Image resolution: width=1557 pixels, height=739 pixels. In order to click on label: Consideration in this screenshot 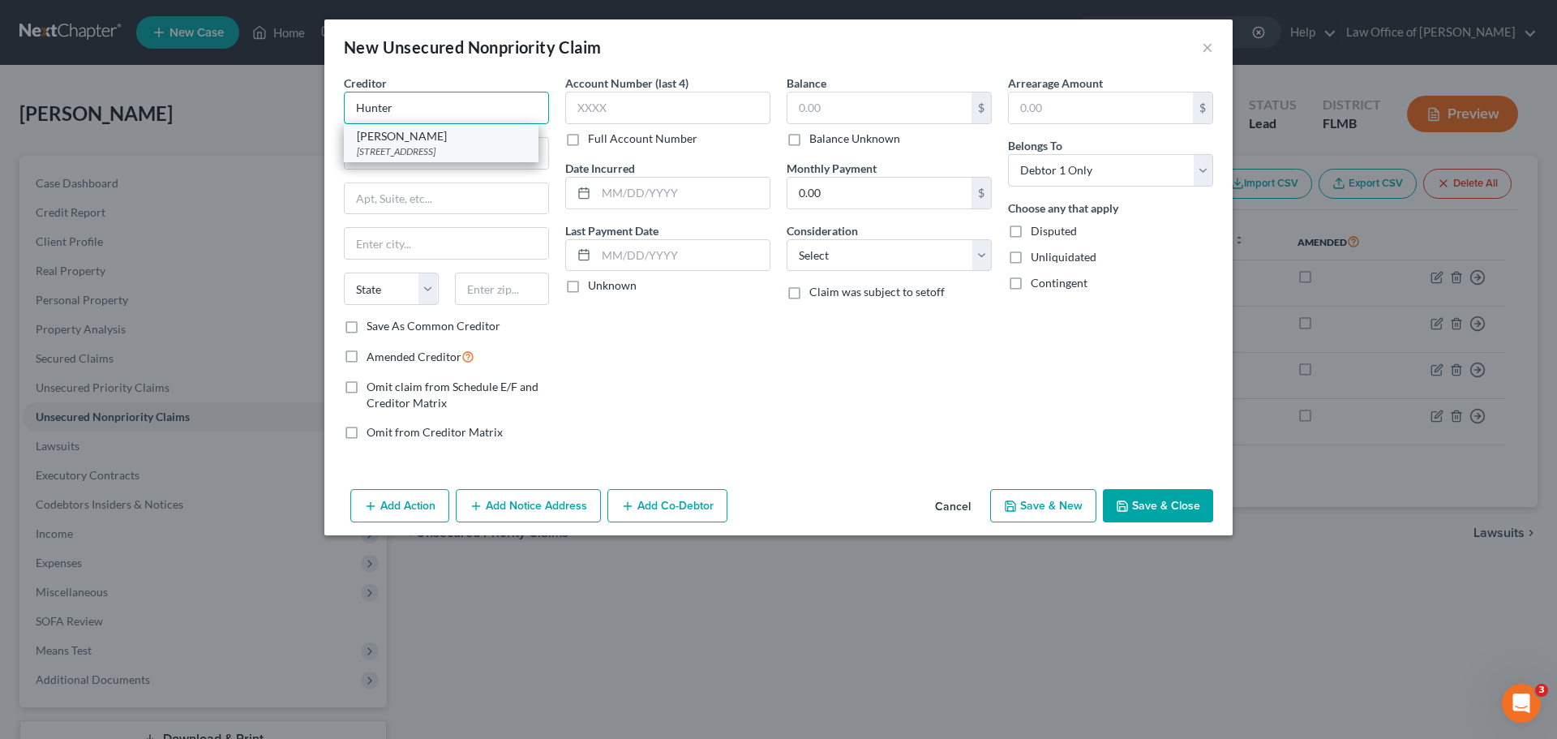, I will do `click(822, 230)`.